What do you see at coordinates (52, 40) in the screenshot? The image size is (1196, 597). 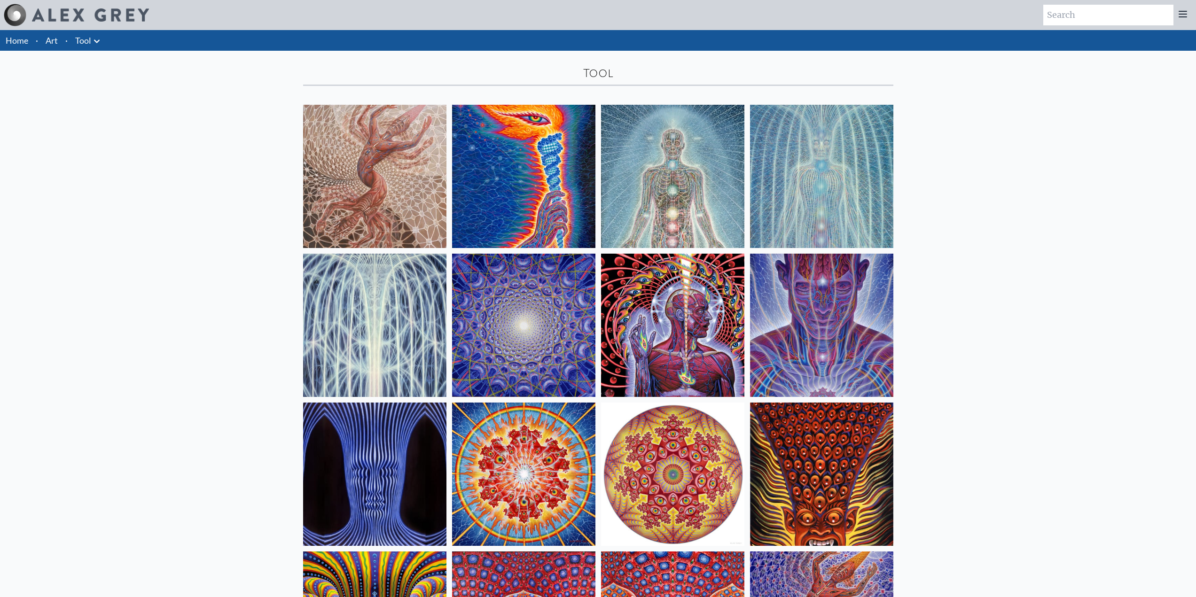 I see `a: Art` at bounding box center [52, 40].